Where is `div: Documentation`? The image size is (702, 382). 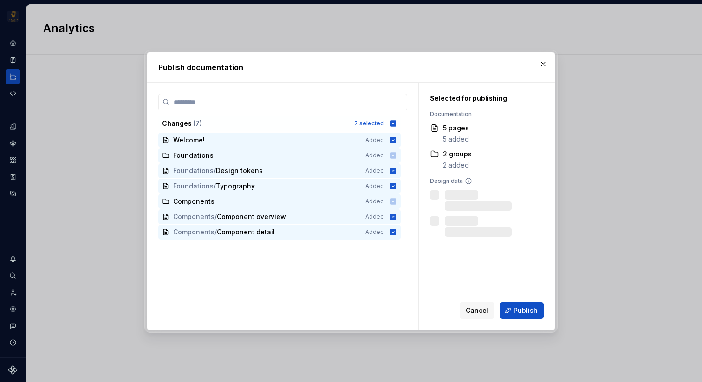
div: Documentation is located at coordinates (484, 114).